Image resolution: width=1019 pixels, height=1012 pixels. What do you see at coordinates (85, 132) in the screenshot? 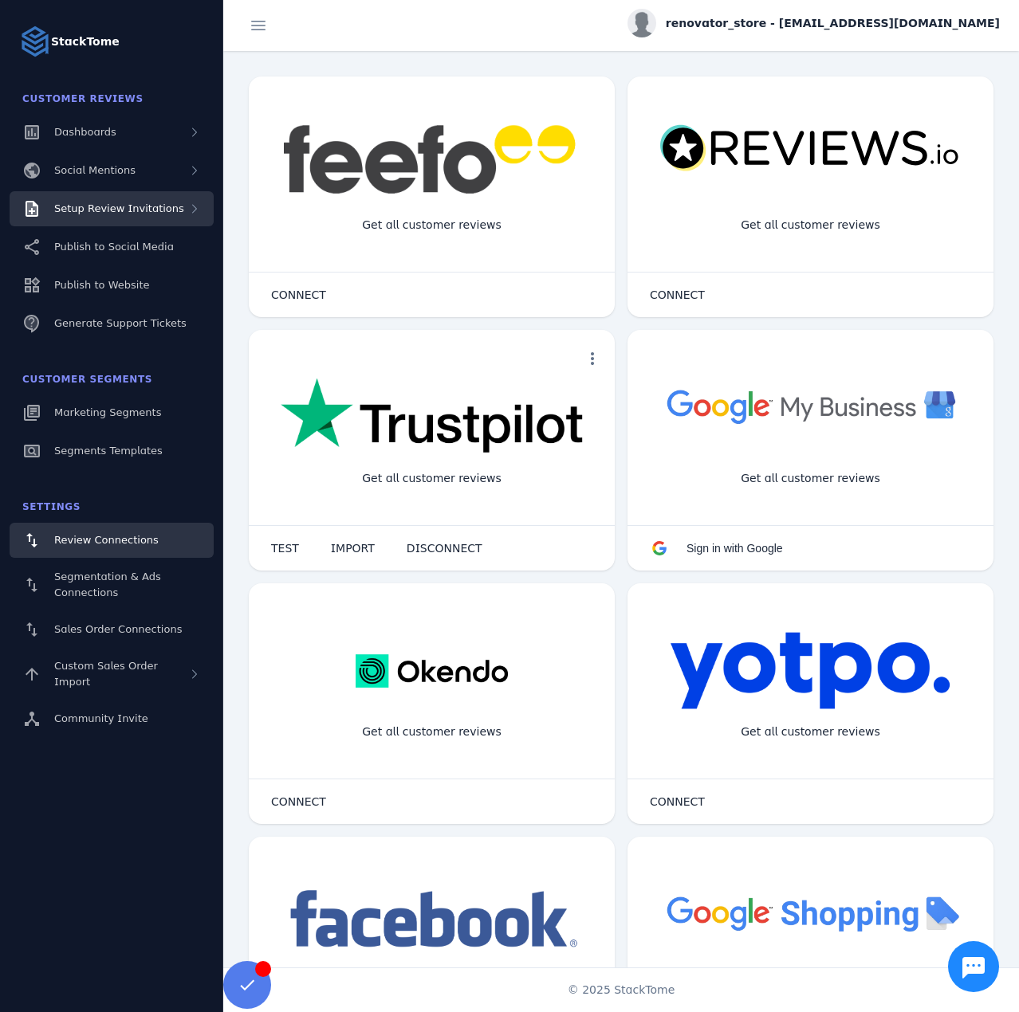
I see `span: Dashboards` at bounding box center [85, 132].